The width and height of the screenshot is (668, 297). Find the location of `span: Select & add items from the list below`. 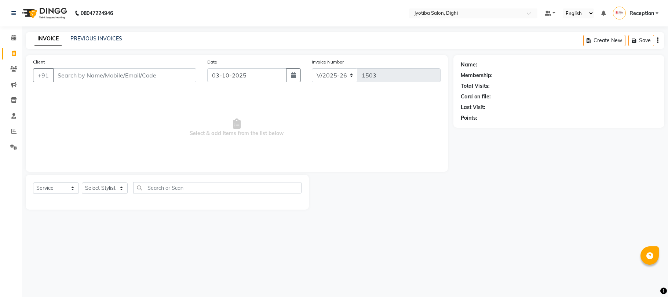

span: Select & add items from the list below is located at coordinates (237, 128).